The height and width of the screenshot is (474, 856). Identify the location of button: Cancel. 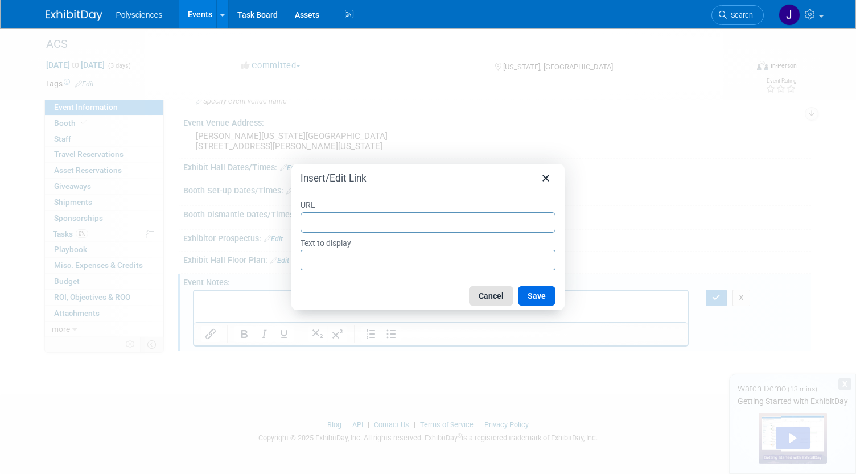
(491, 296).